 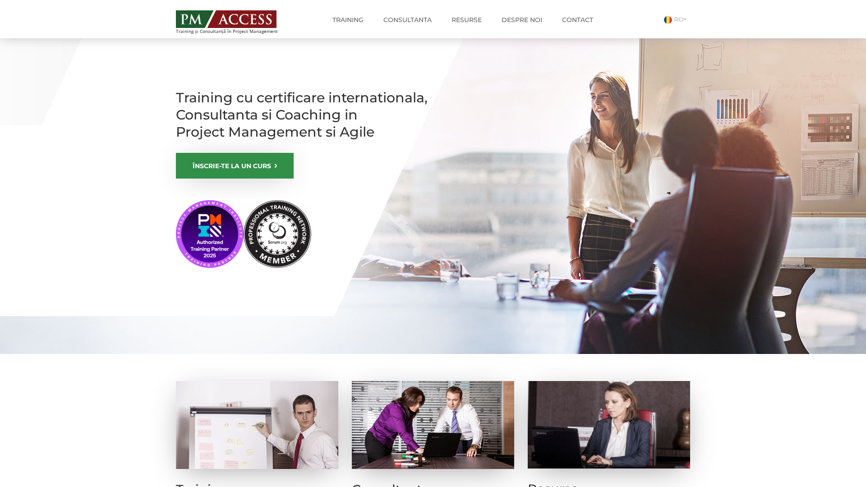 What do you see at coordinates (577, 20) in the screenshot?
I see `a: Contact` at bounding box center [577, 20].